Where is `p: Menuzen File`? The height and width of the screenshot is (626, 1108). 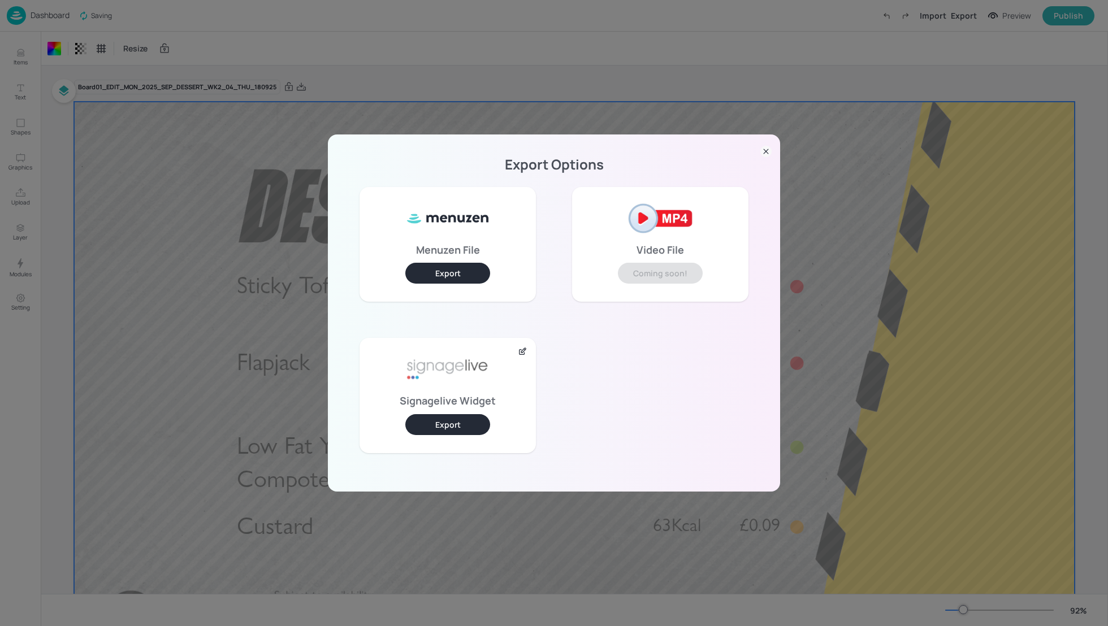 p: Menuzen File is located at coordinates (448, 250).